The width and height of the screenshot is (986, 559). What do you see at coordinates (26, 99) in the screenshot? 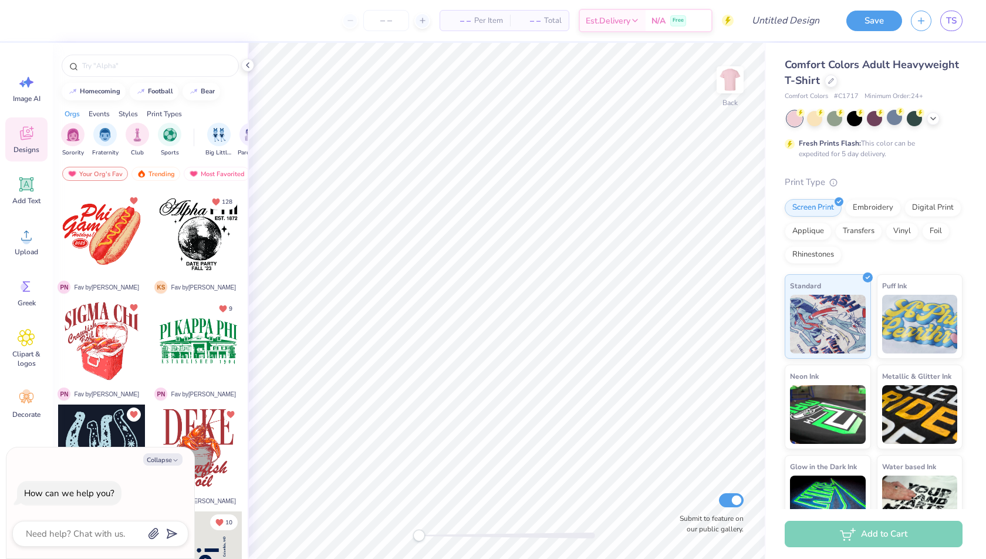
I see `span: Image AI` at bounding box center [26, 99].